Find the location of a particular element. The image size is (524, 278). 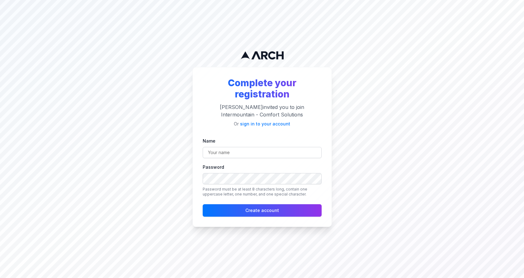

a: sign in to your account is located at coordinates (265, 124).